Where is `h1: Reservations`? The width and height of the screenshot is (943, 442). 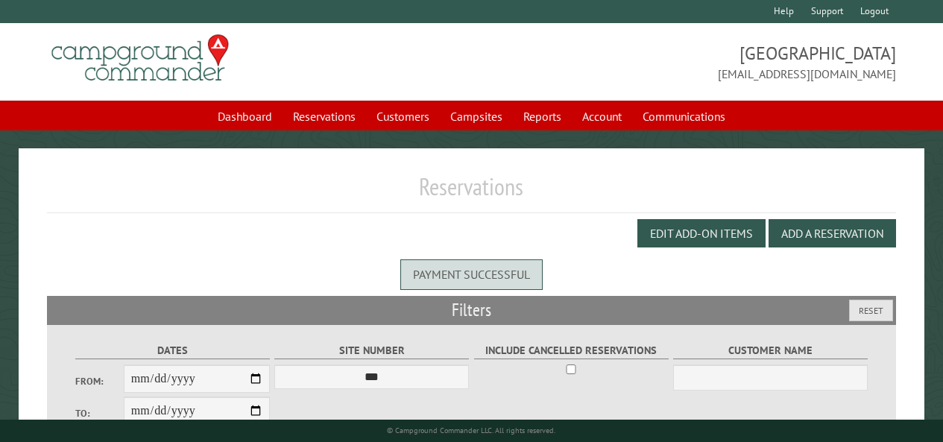 h1: Reservations is located at coordinates (471, 192).